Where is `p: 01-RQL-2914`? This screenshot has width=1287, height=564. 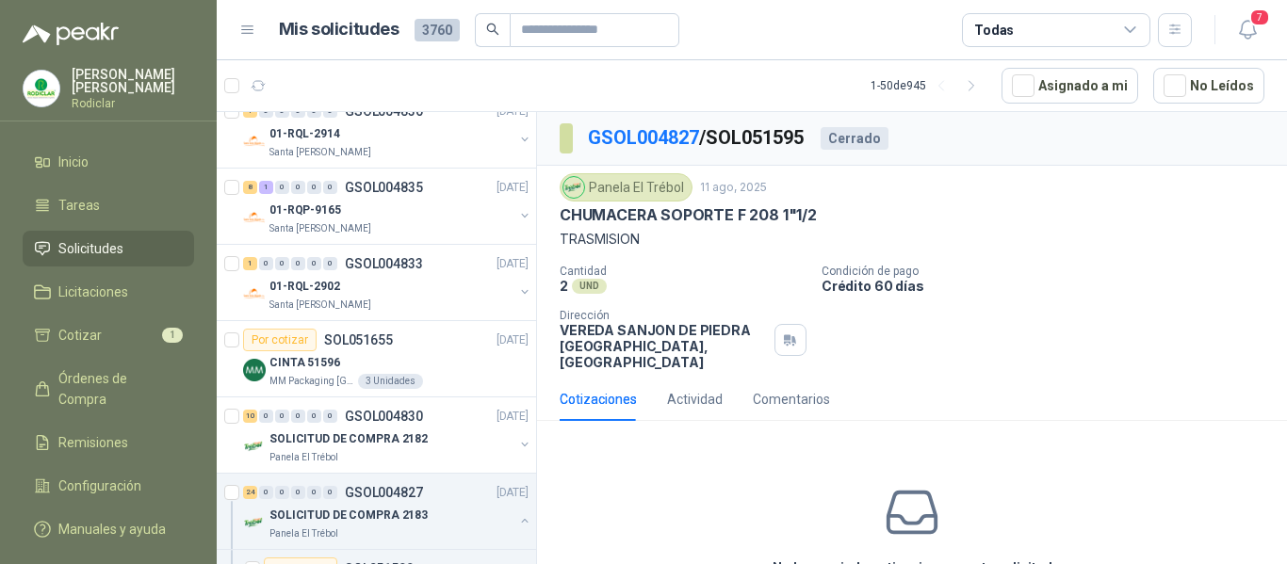 p: 01-RQL-2914 is located at coordinates (304, 134).